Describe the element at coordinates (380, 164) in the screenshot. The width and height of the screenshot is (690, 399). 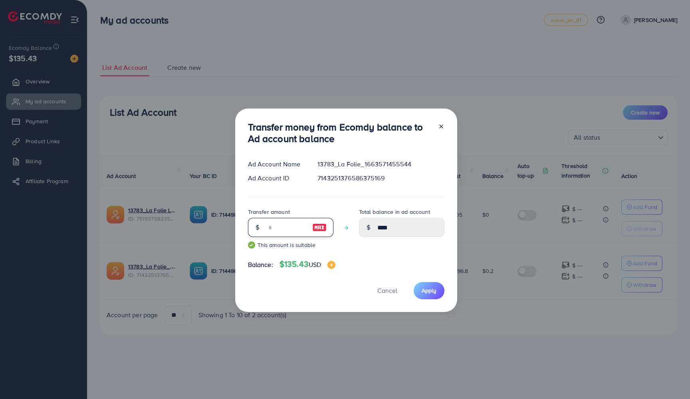
I see `div: 13783_La Folie_1663571455544` at that location.